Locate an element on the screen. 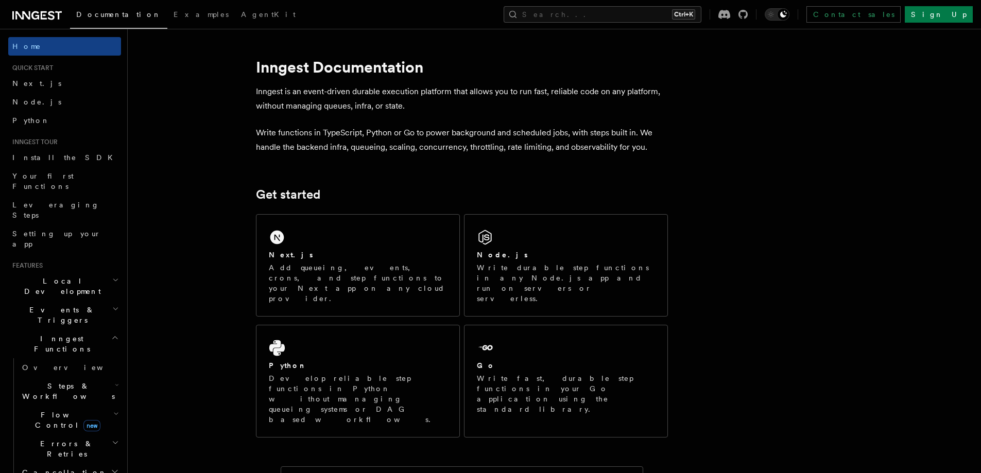  span: Home is located at coordinates (27, 46).